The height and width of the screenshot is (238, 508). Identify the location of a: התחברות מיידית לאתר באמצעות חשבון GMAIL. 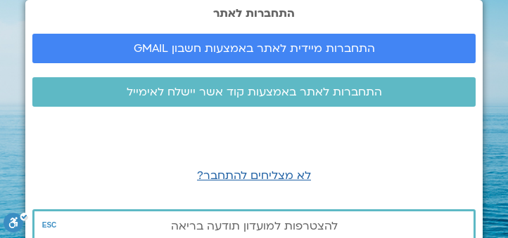
(254, 49).